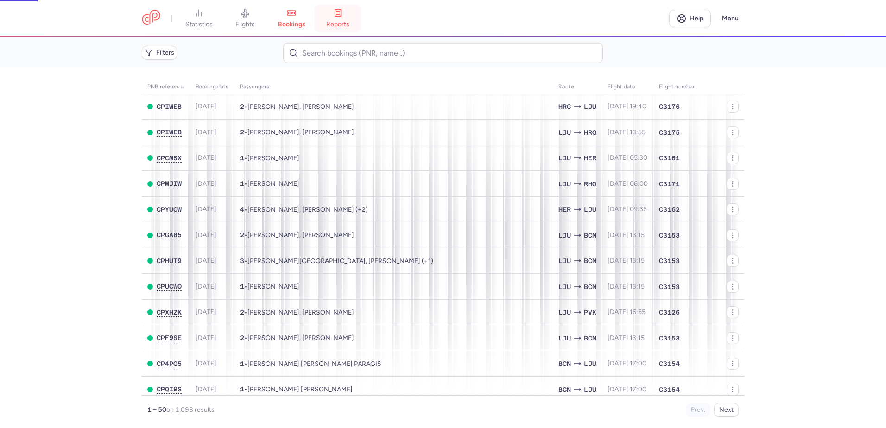  Describe the element at coordinates (169, 286) in the screenshot. I see `span: CPUCWO` at that location.